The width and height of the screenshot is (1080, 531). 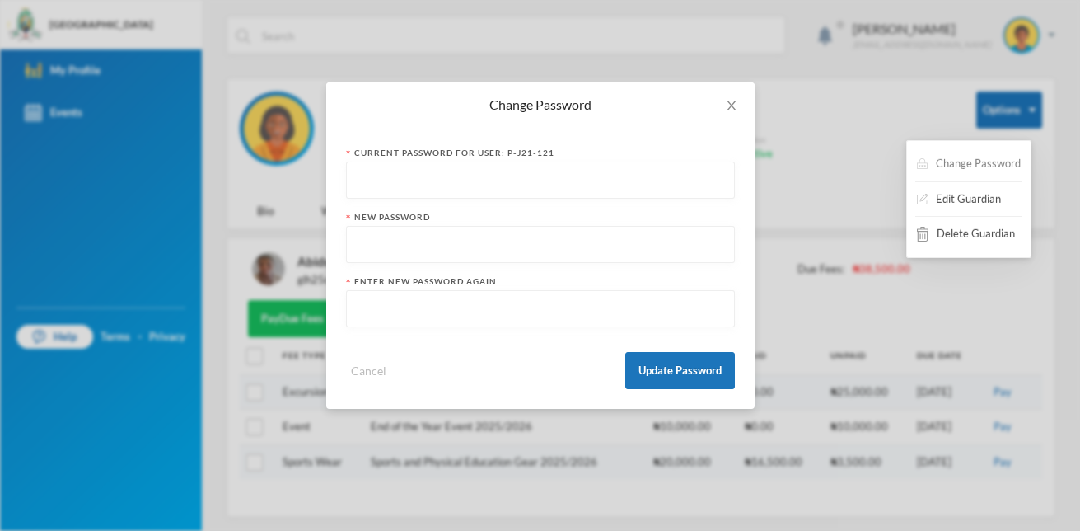 What do you see at coordinates (540, 152) in the screenshot?
I see `div: Current Password for User: p-j21-121` at bounding box center [540, 152].